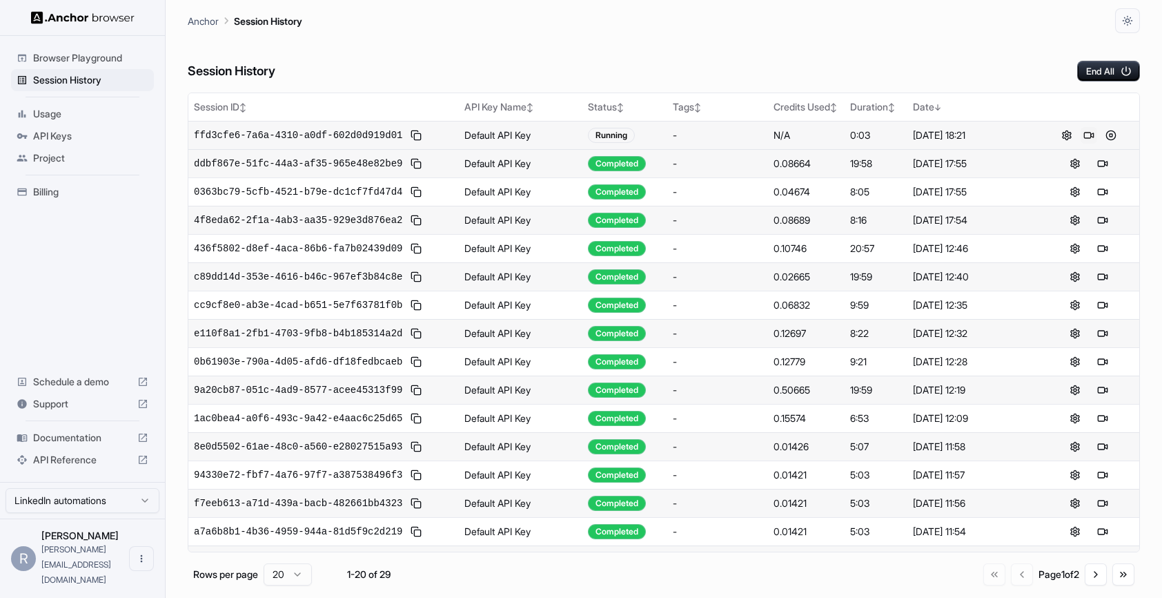 The height and width of the screenshot is (598, 1162). Describe the element at coordinates (807, 362) in the screenshot. I see `div: 0.12779` at that location.